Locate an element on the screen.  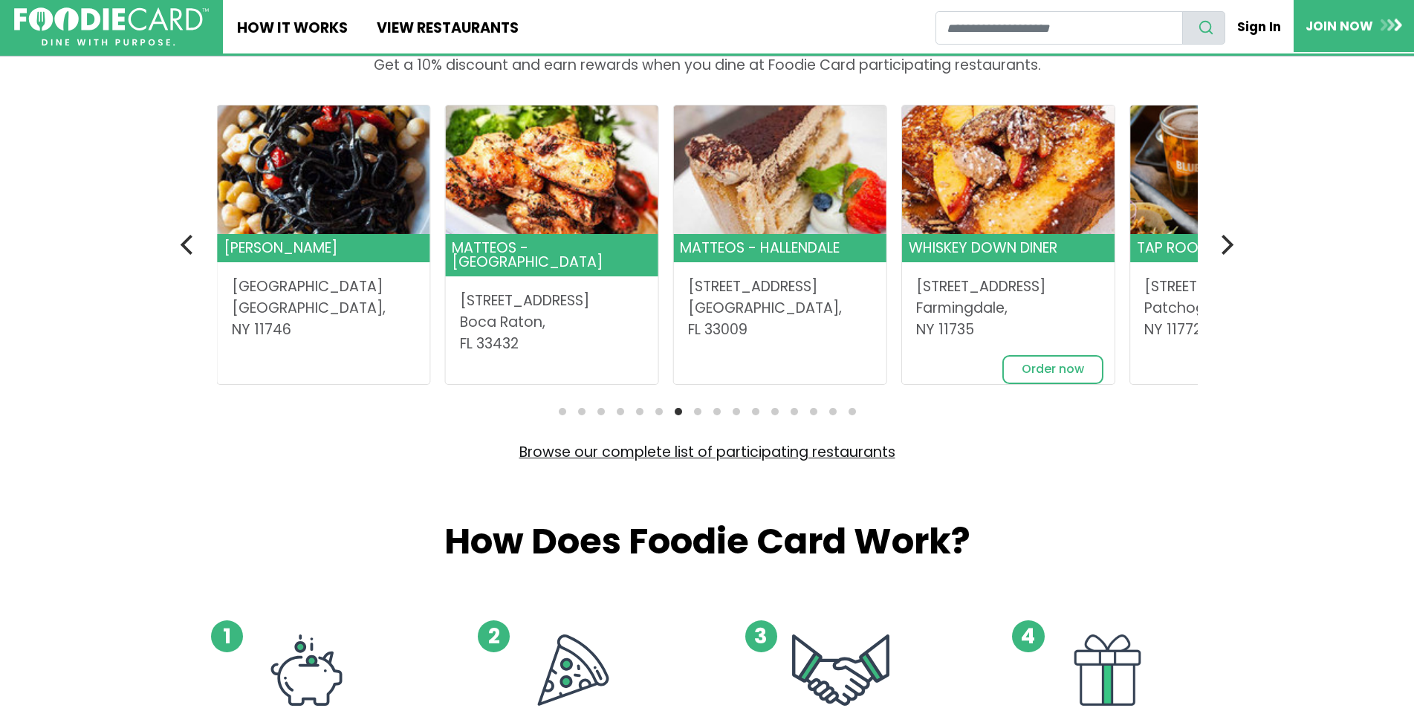
img: Tap Room - Patchogue is located at coordinates (1236, 169).